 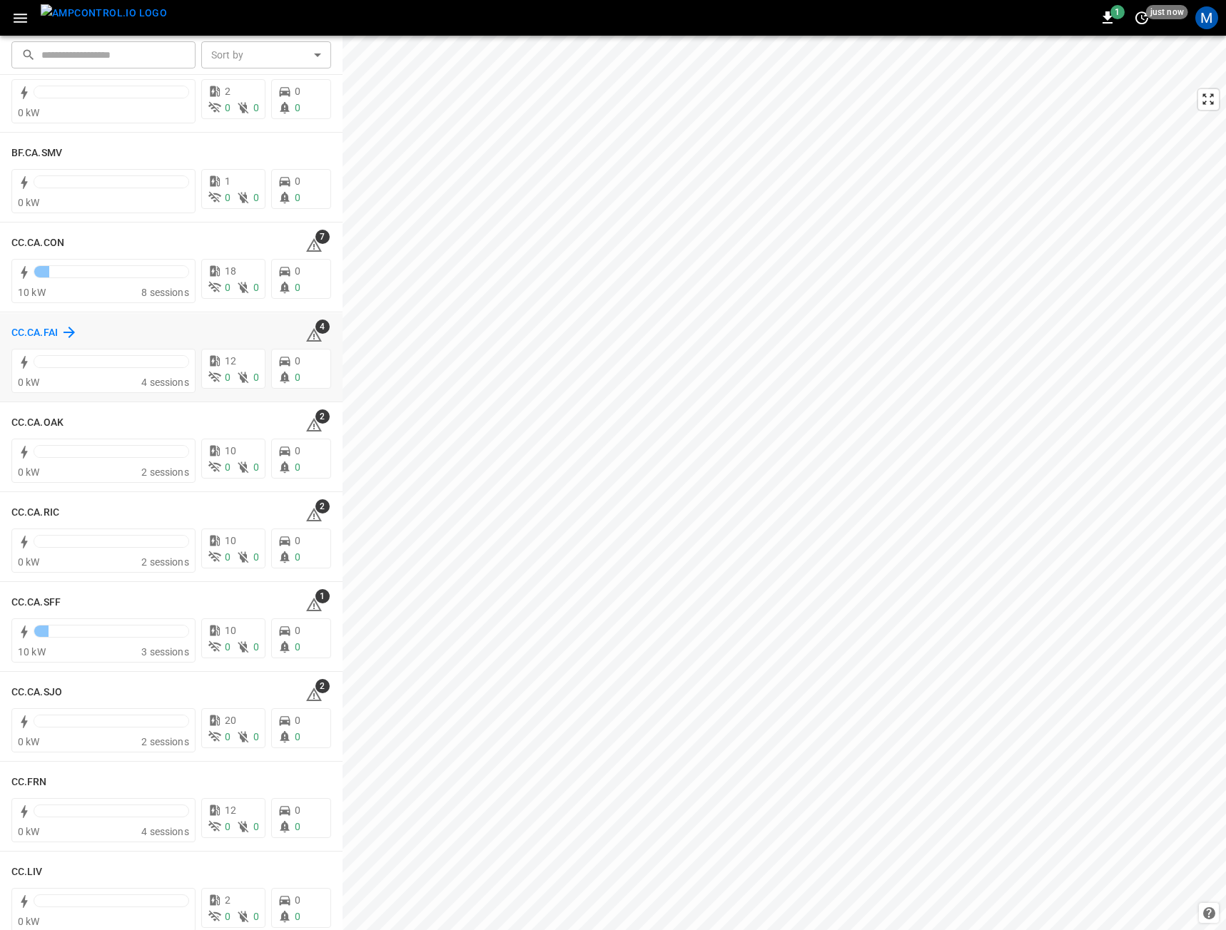 I want to click on h6: BF.CA.SMV, so click(x=36, y=153).